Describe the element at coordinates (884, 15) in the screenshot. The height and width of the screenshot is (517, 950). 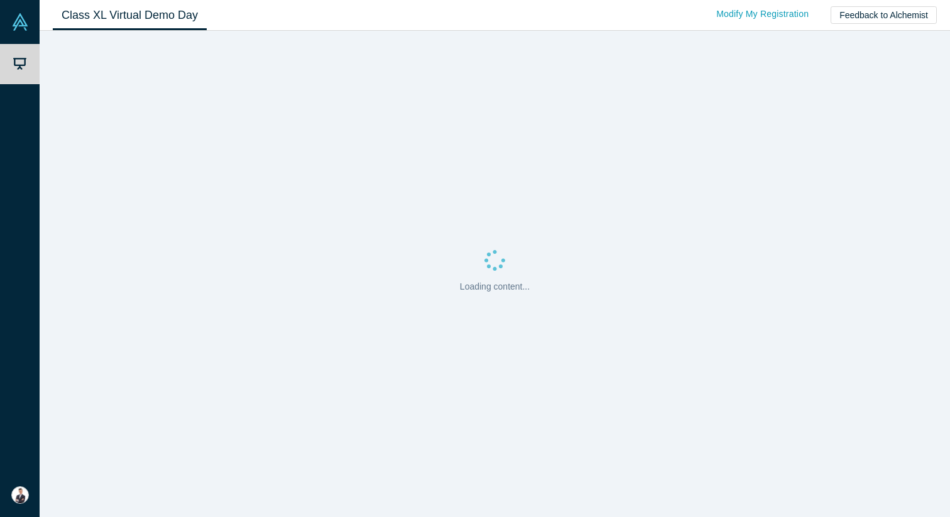
I see `button: Feedback to Alchemist` at that location.